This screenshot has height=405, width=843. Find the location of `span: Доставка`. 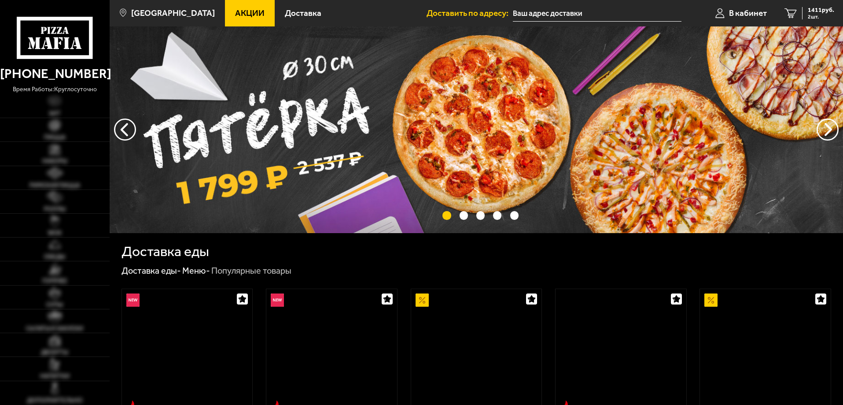

span: Доставка is located at coordinates (303, 13).